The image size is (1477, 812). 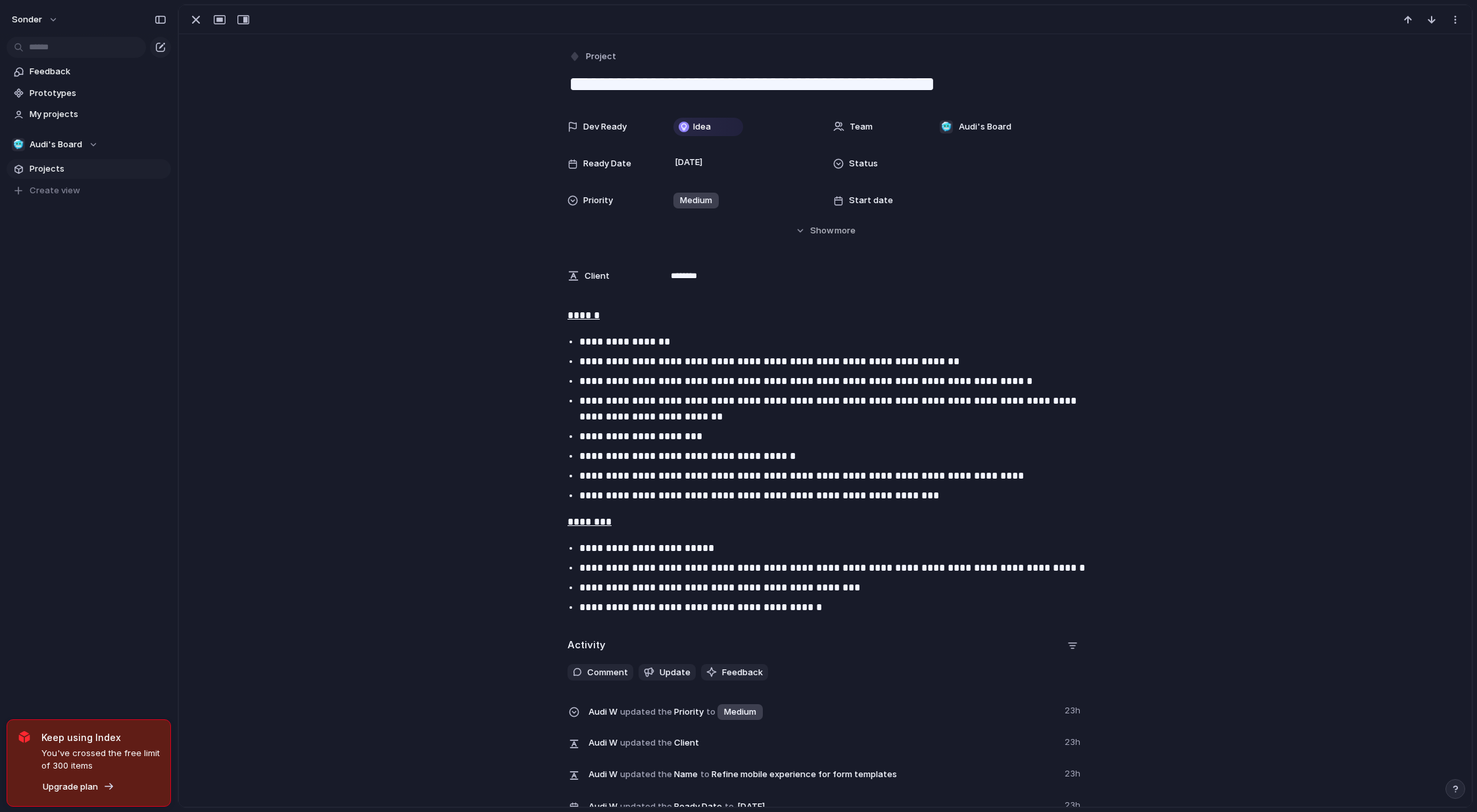 I want to click on a: Projects, so click(x=89, y=169).